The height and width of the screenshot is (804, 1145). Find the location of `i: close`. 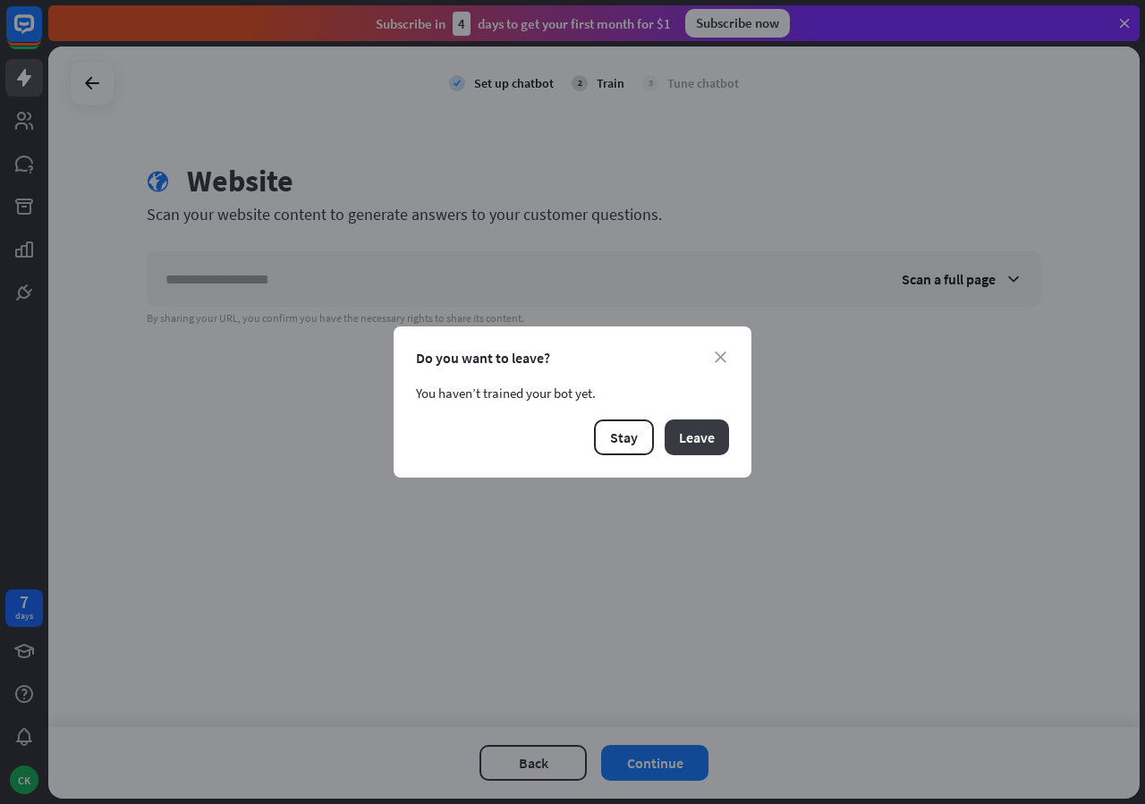

i: close is located at coordinates (720, 357).